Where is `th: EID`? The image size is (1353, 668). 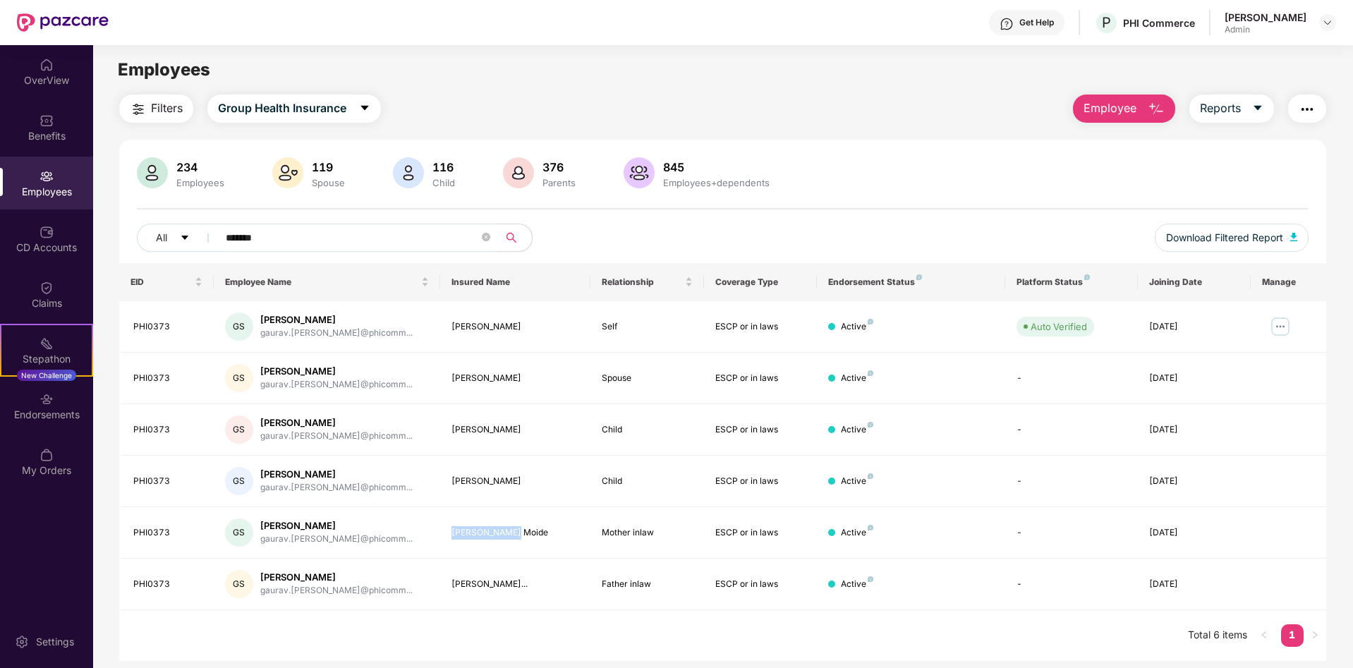
th: EID is located at coordinates (166, 282).